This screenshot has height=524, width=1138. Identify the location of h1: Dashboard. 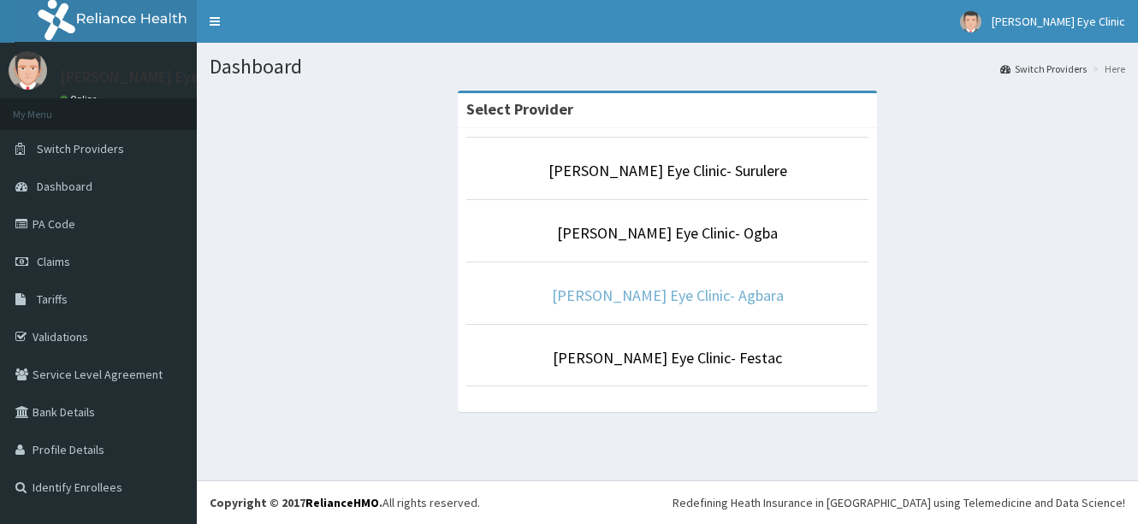
(667, 67).